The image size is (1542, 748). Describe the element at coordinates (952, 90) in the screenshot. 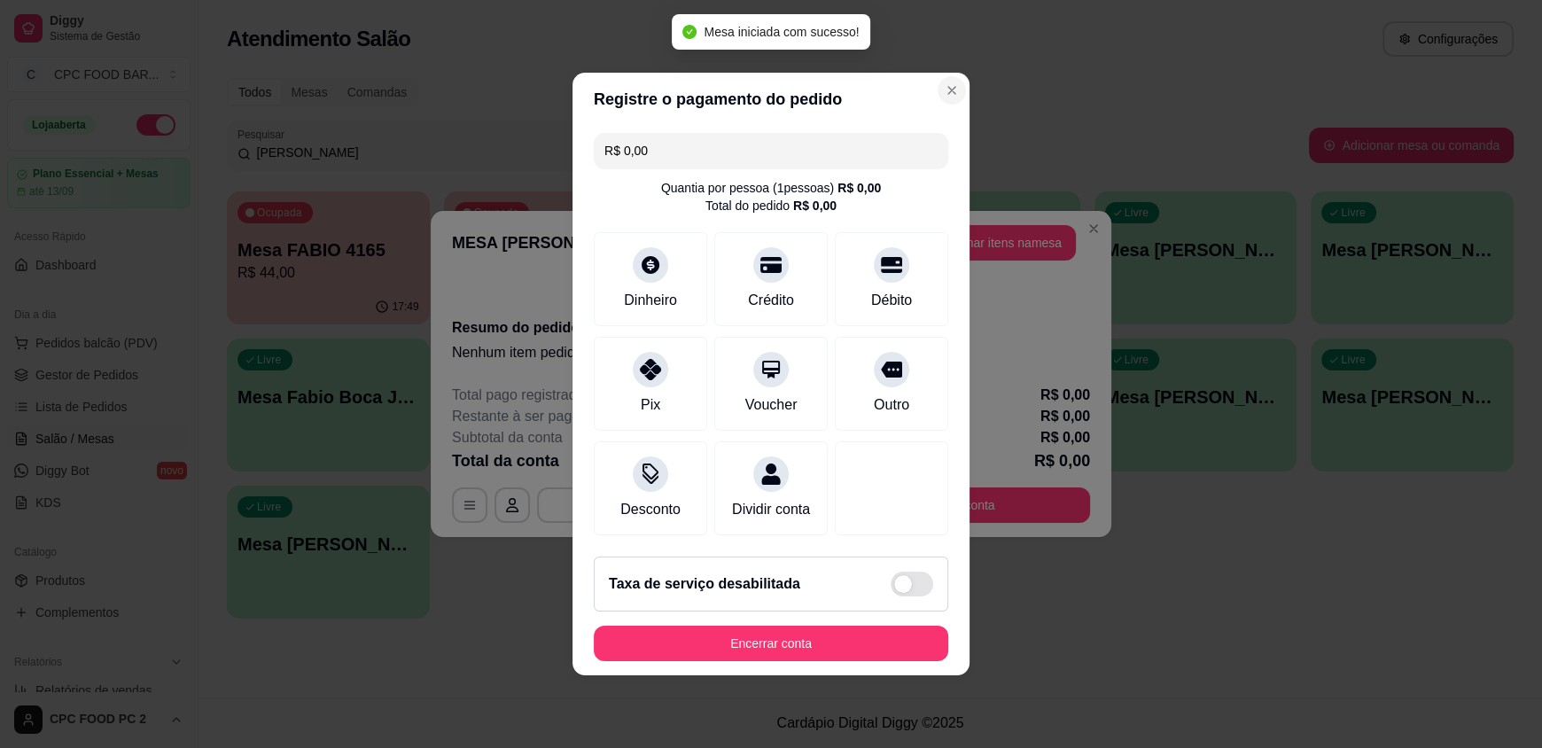

I see `button: Close` at that location.